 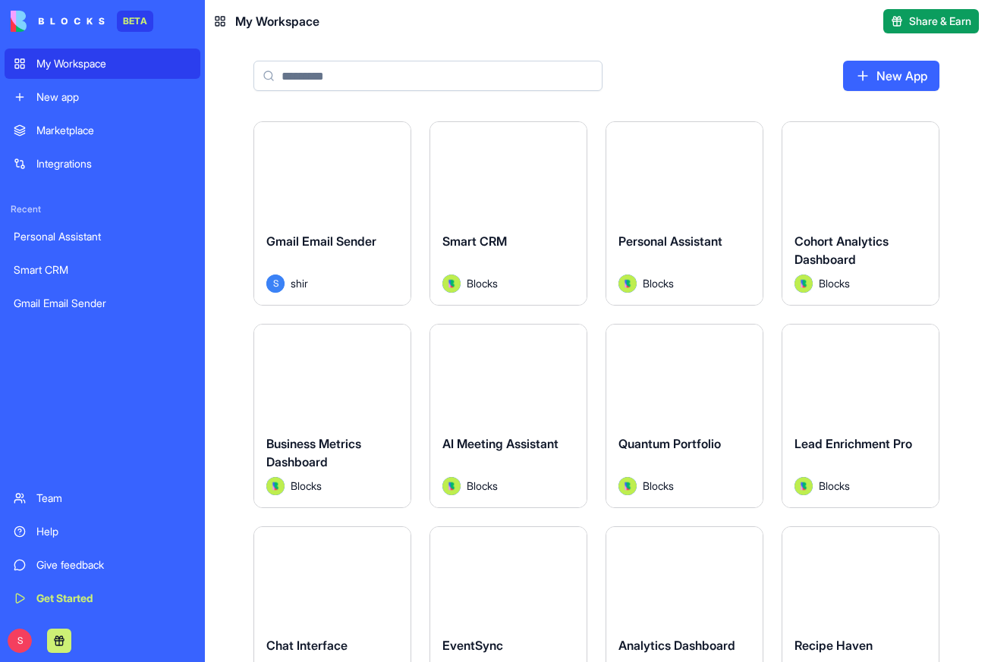 What do you see at coordinates (102, 565) in the screenshot?
I see `a: Give feedback` at bounding box center [102, 565].